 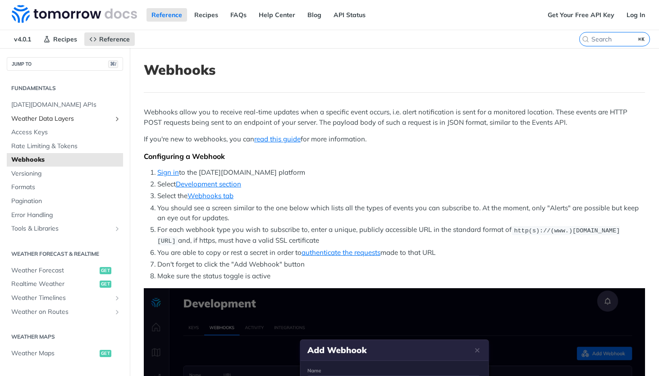 I want to click on a: Weather Mapsget, so click(x=65, y=354).